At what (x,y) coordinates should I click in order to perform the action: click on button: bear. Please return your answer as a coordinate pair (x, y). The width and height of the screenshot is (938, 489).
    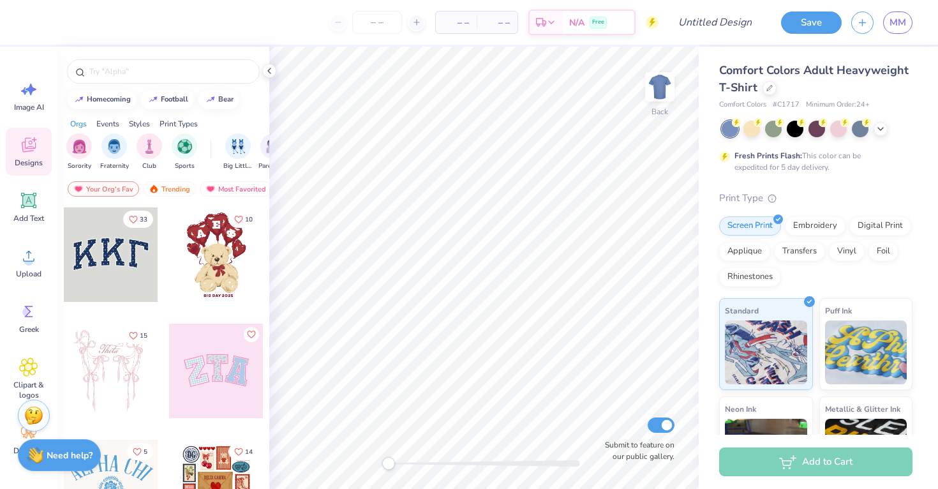
    Looking at the image, I should click on (219, 100).